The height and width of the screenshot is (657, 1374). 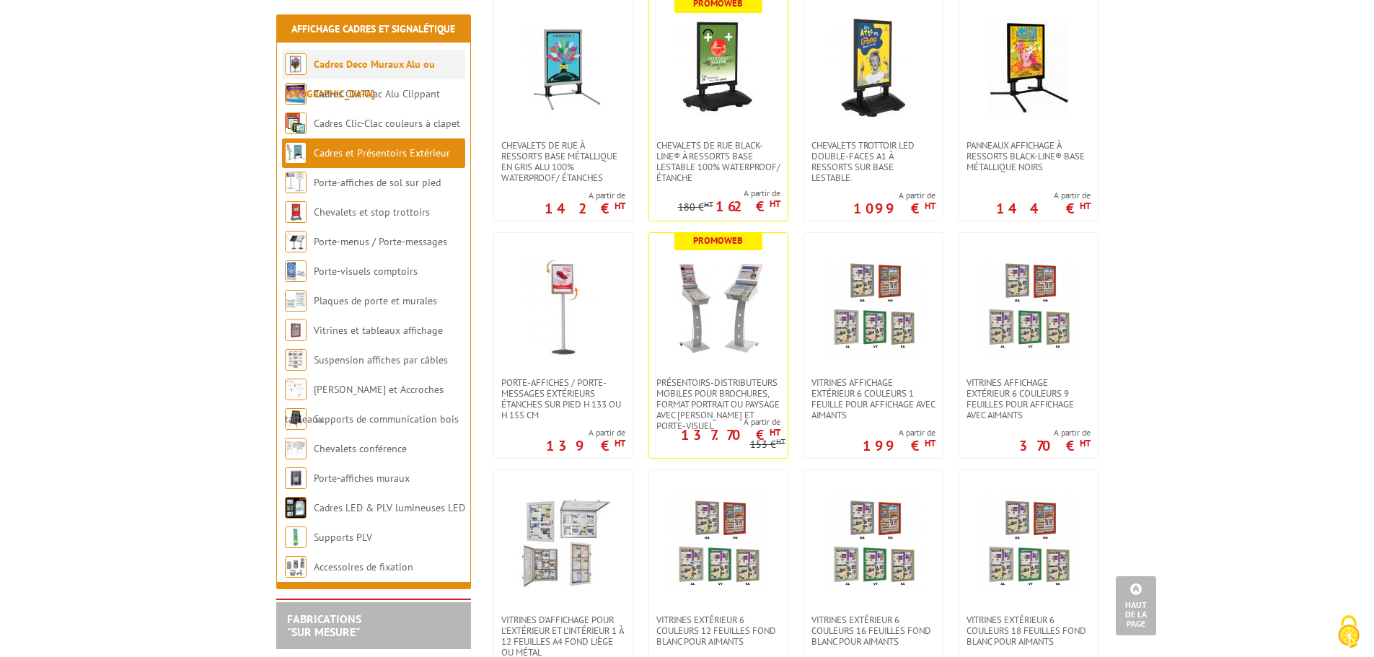 I want to click on a: Vitrines extérieur 6 couleurs 12 feuilles fond blanc pour aimants, so click(x=719, y=631).